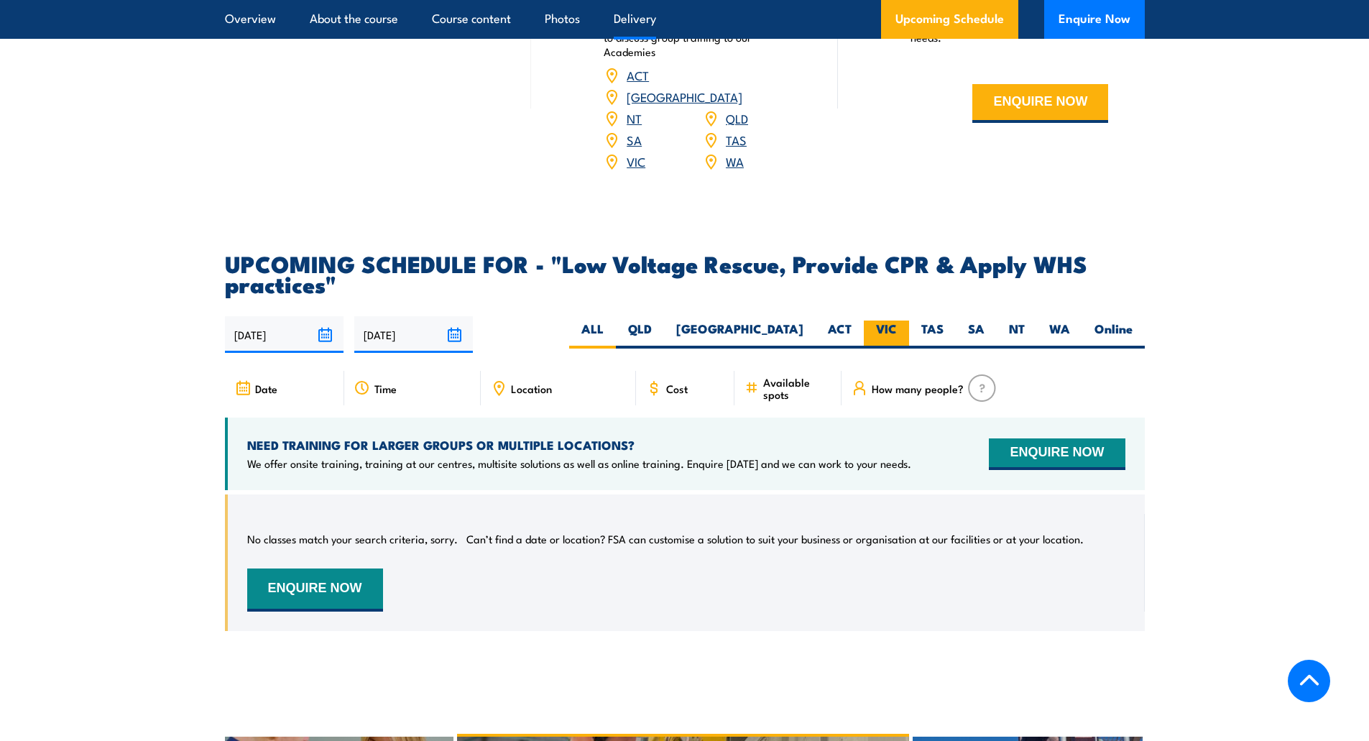 The height and width of the screenshot is (741, 1369). What do you see at coordinates (976, 334) in the screenshot?
I see `label: SA` at bounding box center [976, 334].